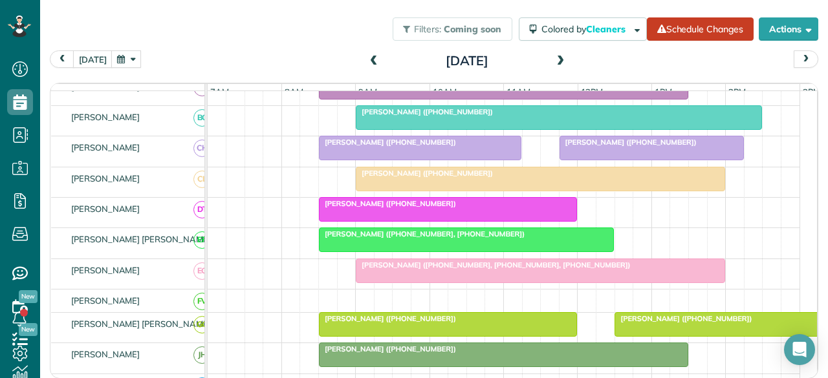  What do you see at coordinates (62, 59) in the screenshot?
I see `button: prev` at bounding box center [62, 59].